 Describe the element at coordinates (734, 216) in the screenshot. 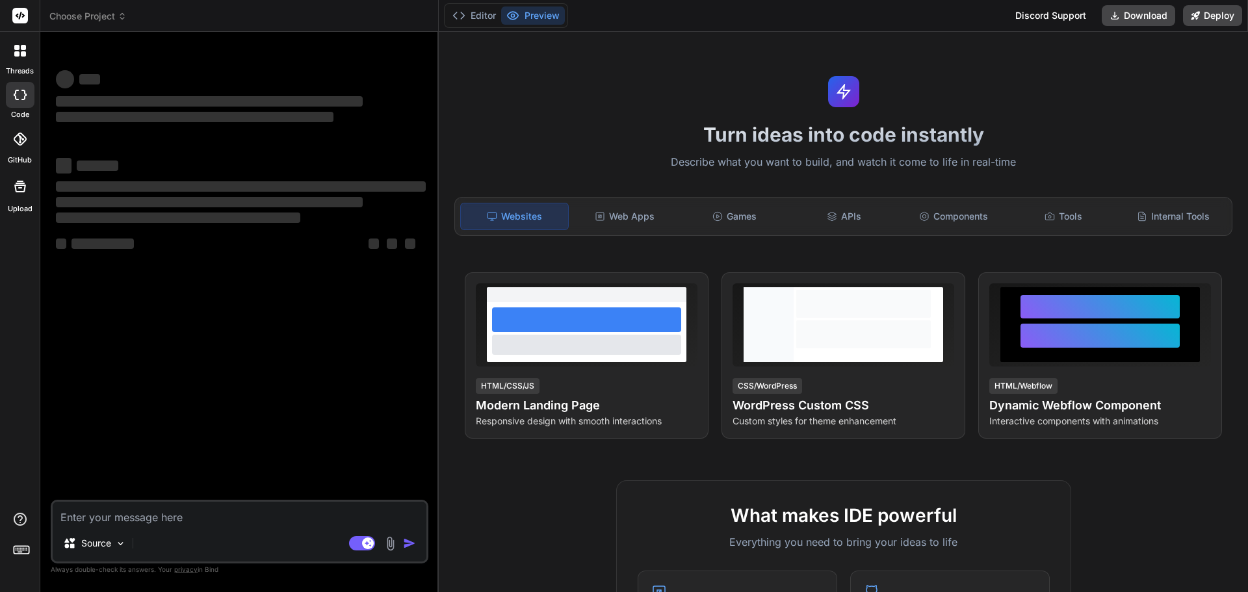

I see `div: Games` at that location.